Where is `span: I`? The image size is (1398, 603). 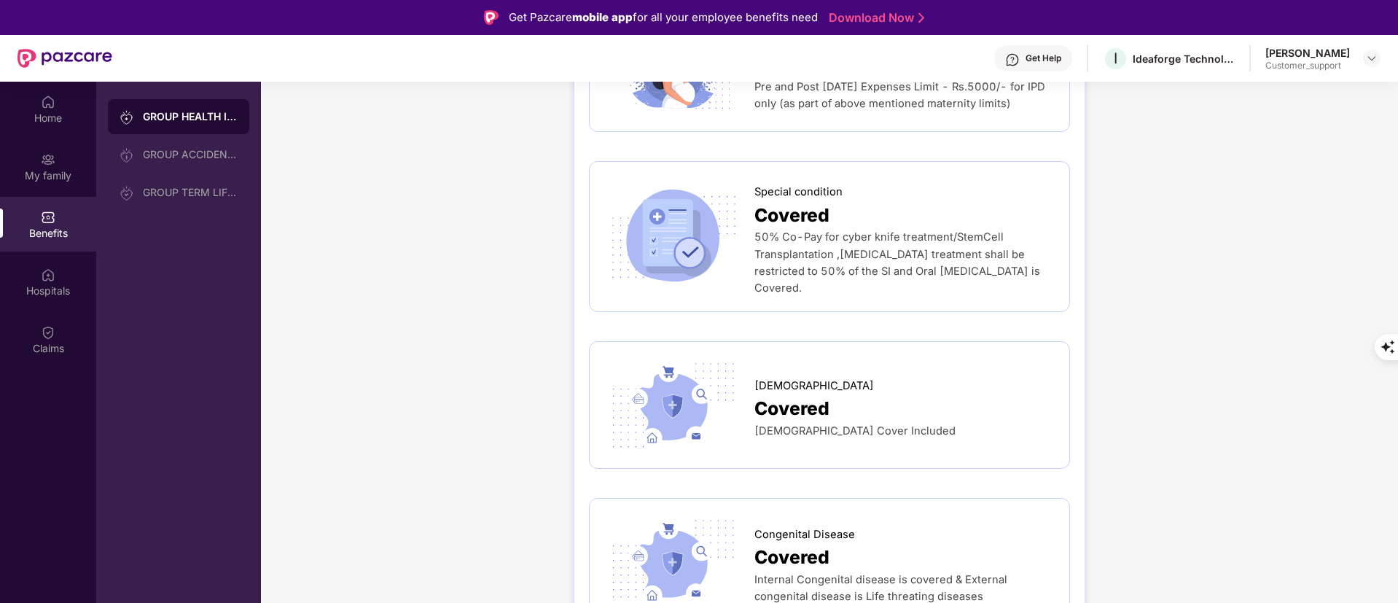 span: I is located at coordinates (1115, 58).